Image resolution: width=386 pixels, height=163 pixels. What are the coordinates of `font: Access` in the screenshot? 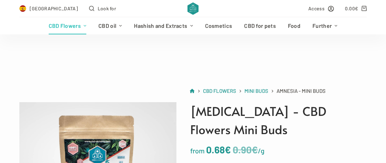 It's located at (316, 8).